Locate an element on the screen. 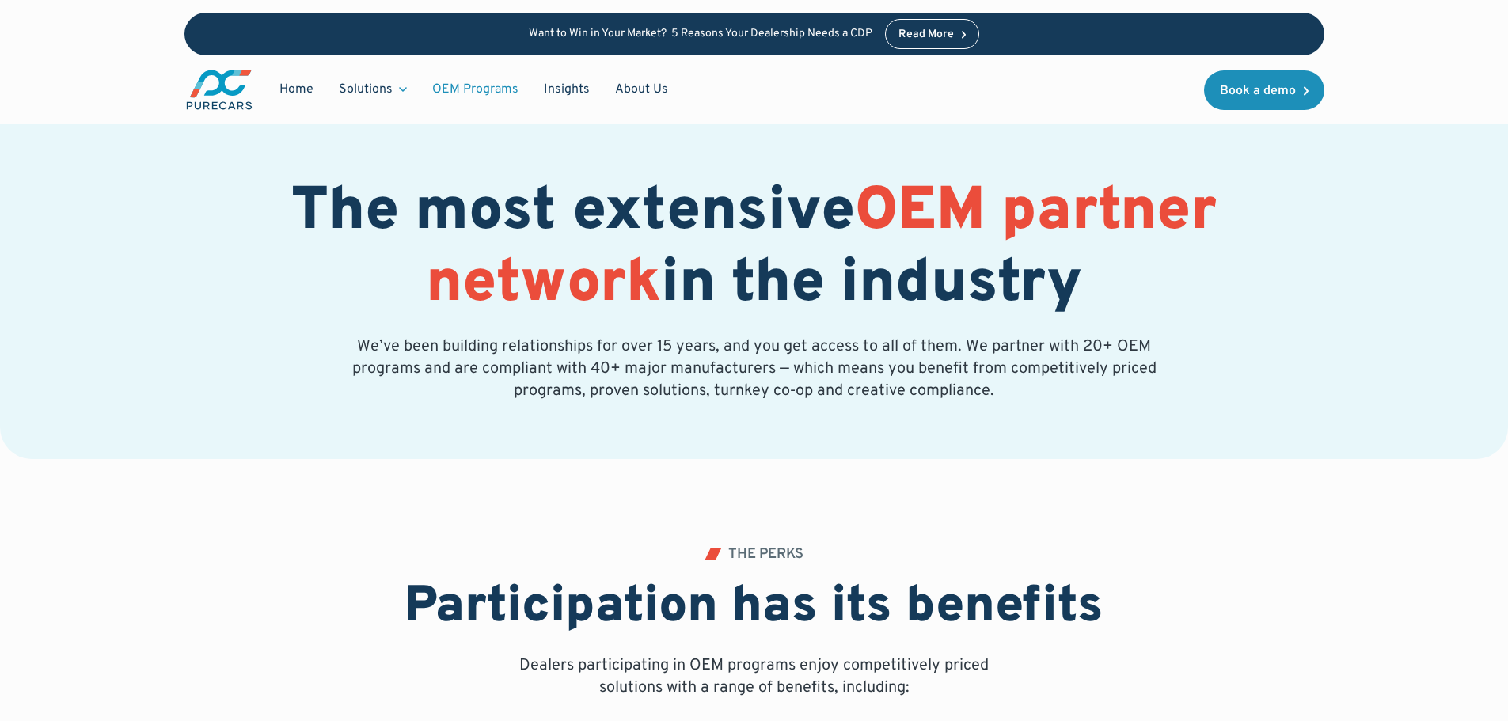 Image resolution: width=1508 pixels, height=721 pixels. p: Dealers participating in OEM programs enjoy competitively priced solutions with a range of benefi... is located at coordinates (755, 677).